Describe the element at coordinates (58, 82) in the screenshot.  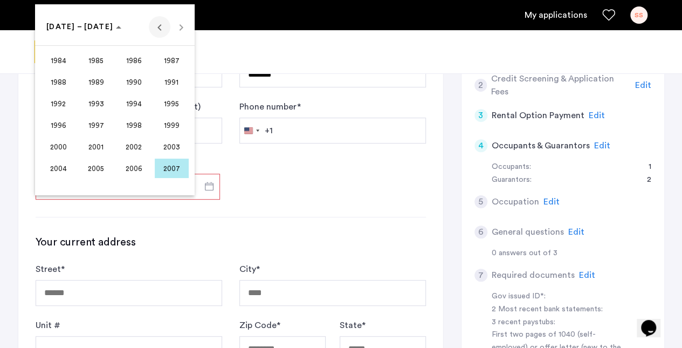
I see `span: 1988` at that location.